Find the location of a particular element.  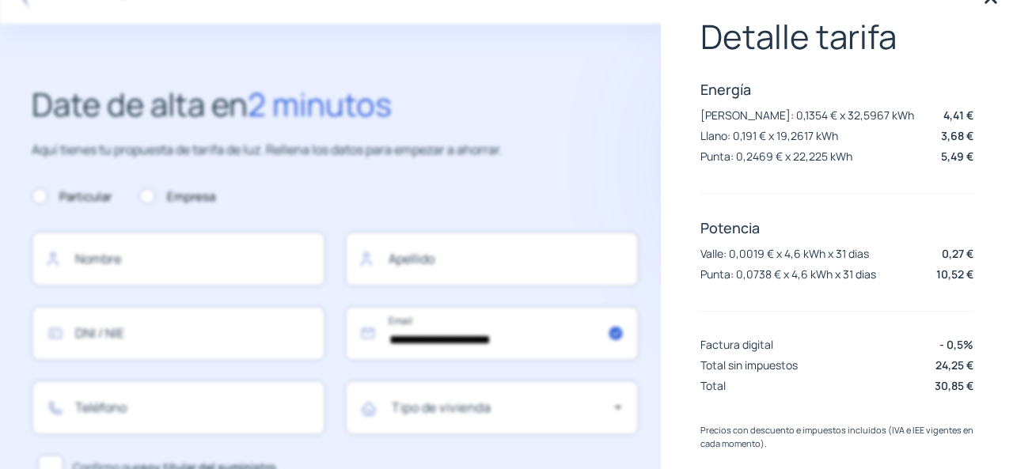

p: Potencia is located at coordinates (836, 228).